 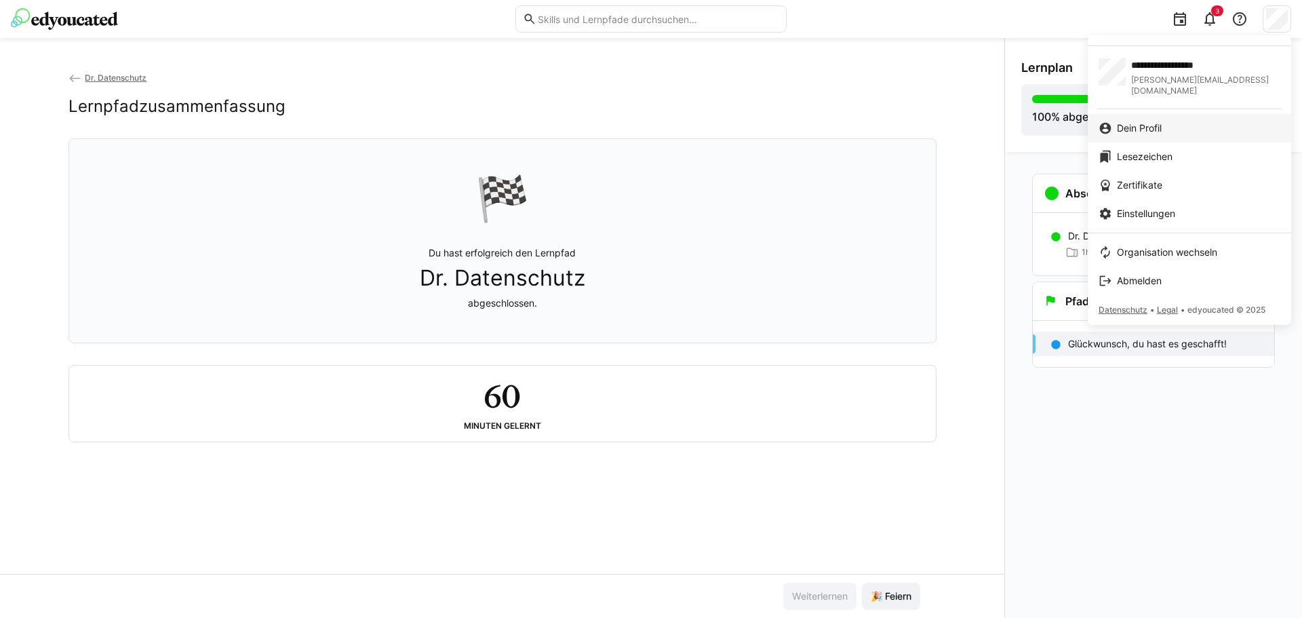 I want to click on span: Einstellungen, so click(x=1146, y=214).